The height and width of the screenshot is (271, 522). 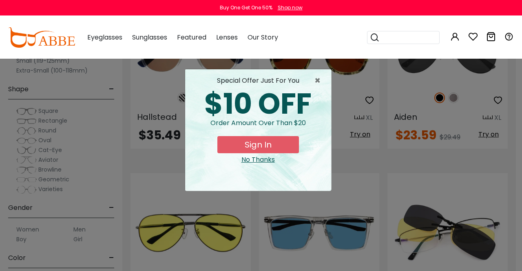 What do you see at coordinates (246, 8) in the screenshot?
I see `div: Buy One Get One 50%` at bounding box center [246, 8].